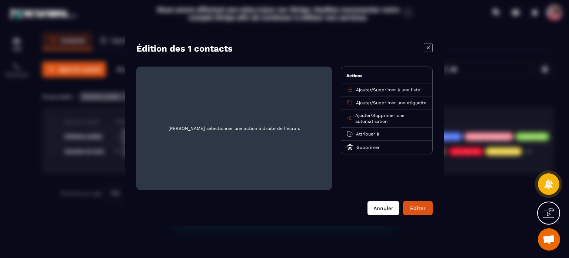  What do you see at coordinates (380, 118) in the screenshot?
I see `span: Supprimer une automatisation` at bounding box center [380, 118].